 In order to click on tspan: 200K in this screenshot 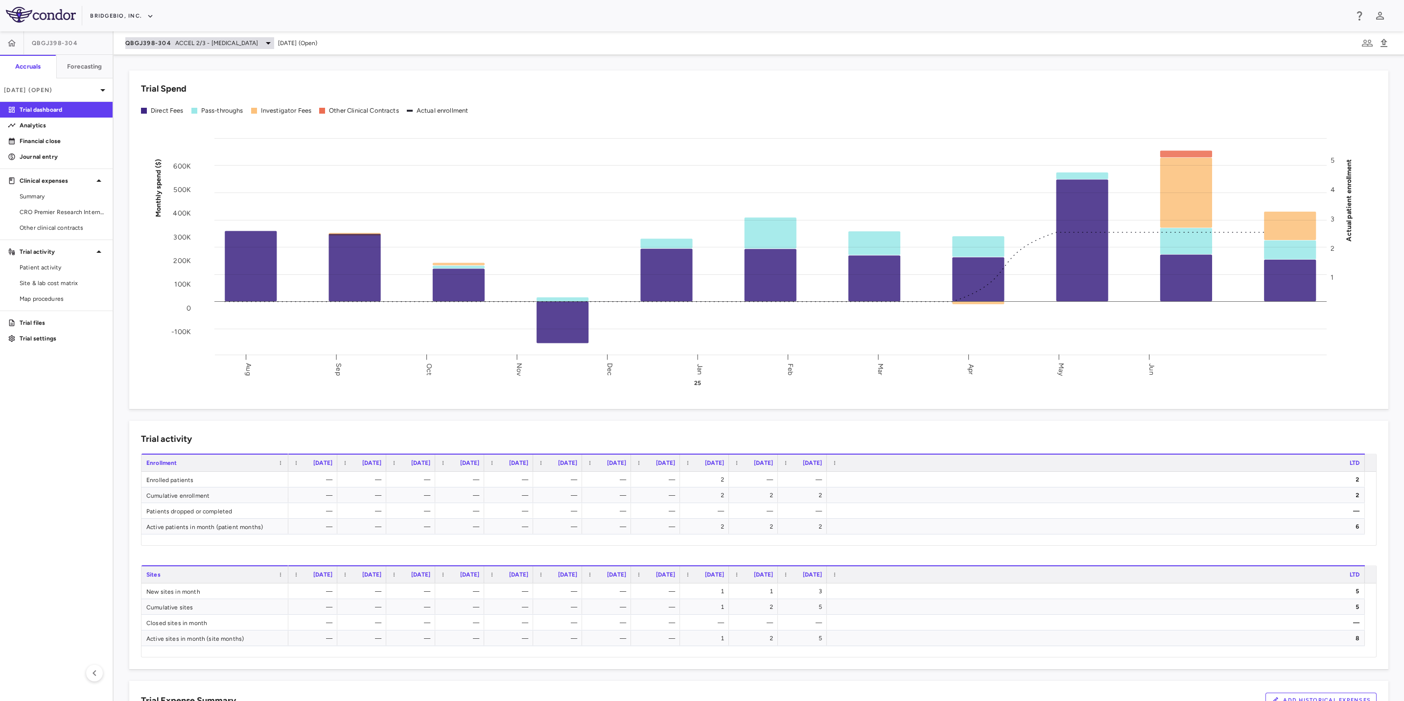, I will do `click(182, 260)`.